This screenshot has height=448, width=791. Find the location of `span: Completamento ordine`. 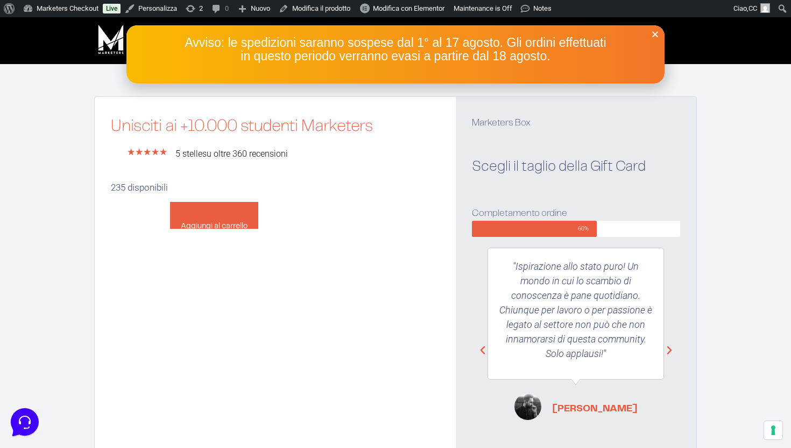

span: Completamento ordine is located at coordinates (520, 213).